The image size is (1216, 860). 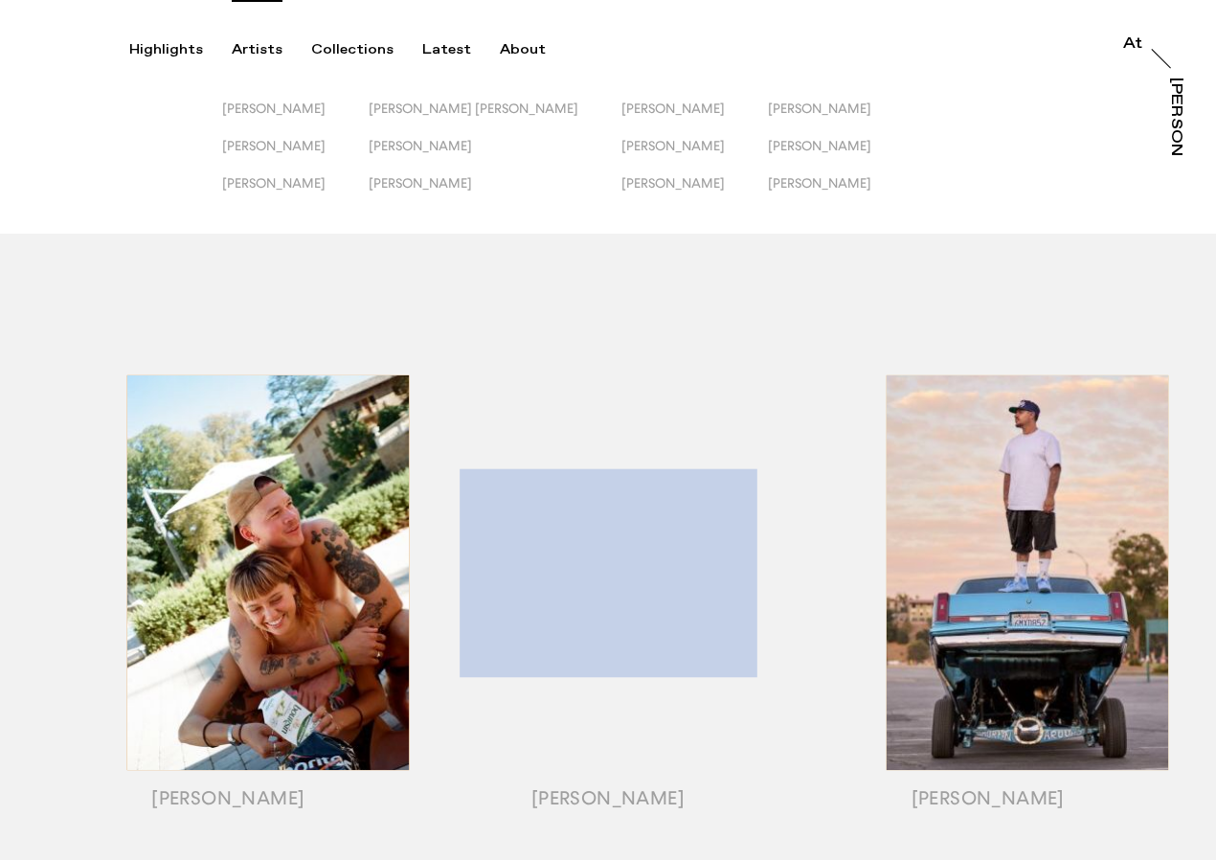 What do you see at coordinates (523, 50) in the screenshot?
I see `div: About` at bounding box center [523, 50].